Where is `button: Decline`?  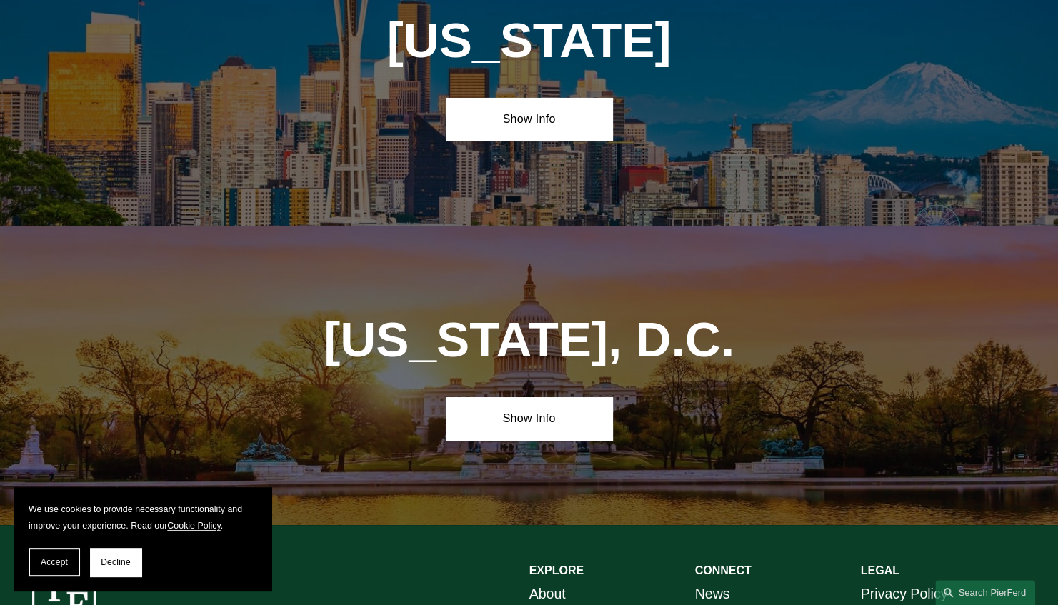
button: Decline is located at coordinates (116, 562).